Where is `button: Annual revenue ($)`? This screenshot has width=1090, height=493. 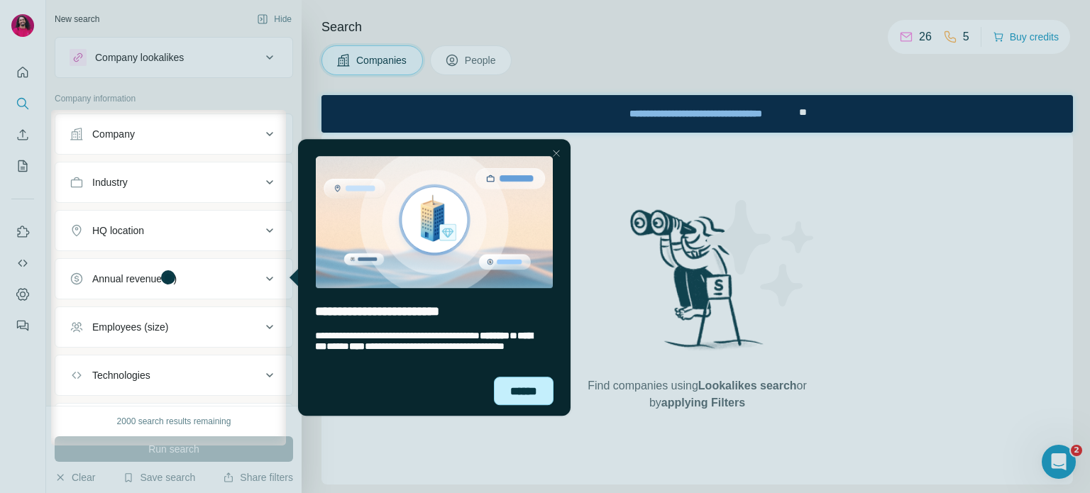 button: Annual revenue ($) is located at coordinates (174, 279).